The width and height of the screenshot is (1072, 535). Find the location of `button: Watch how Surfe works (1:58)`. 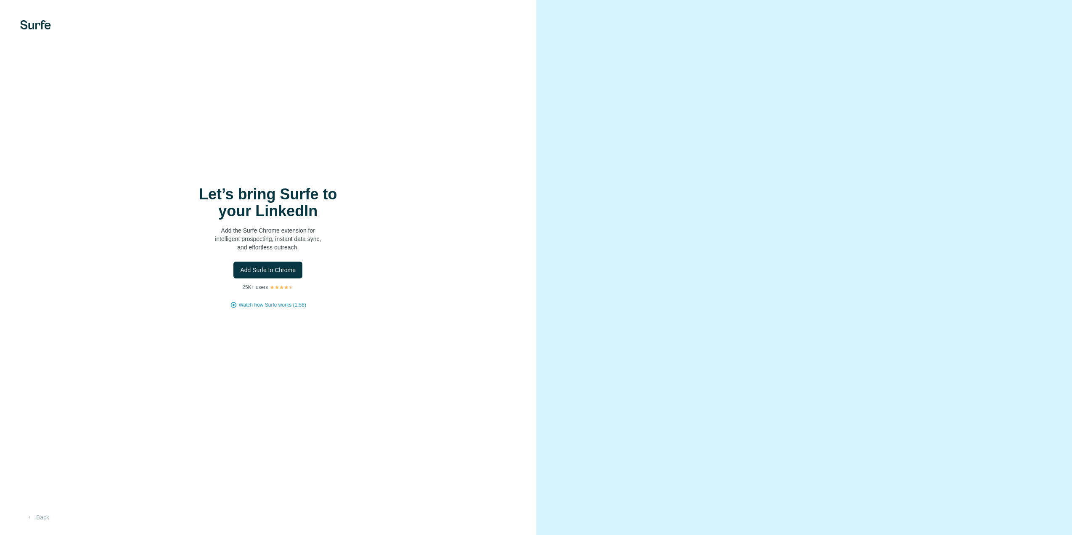

button: Watch how Surfe works (1:58) is located at coordinates (273, 305).